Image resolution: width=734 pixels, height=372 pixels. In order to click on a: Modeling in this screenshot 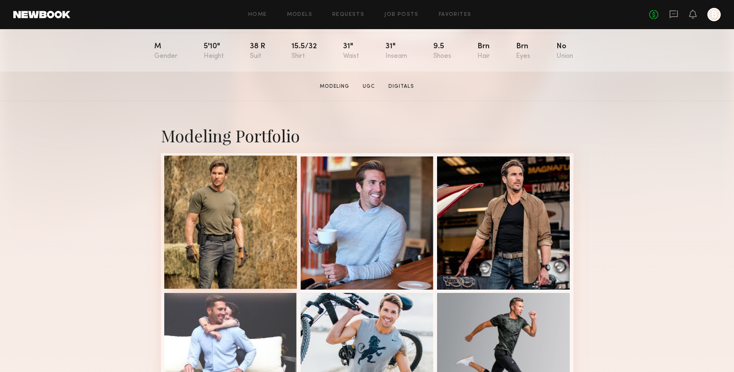, I will do `click(334, 86)`.